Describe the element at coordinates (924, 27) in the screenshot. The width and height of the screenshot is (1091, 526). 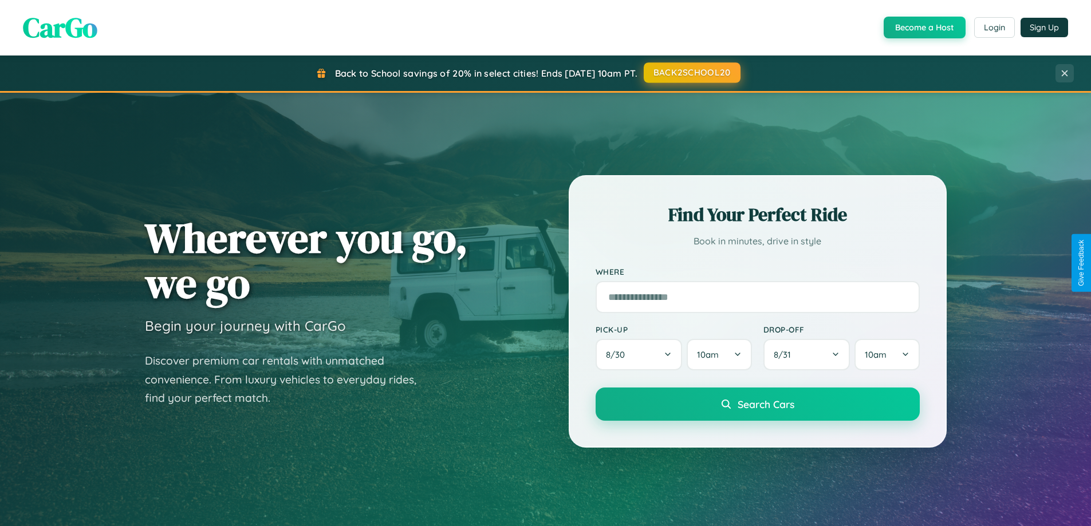
I see `button: Become a Host` at that location.